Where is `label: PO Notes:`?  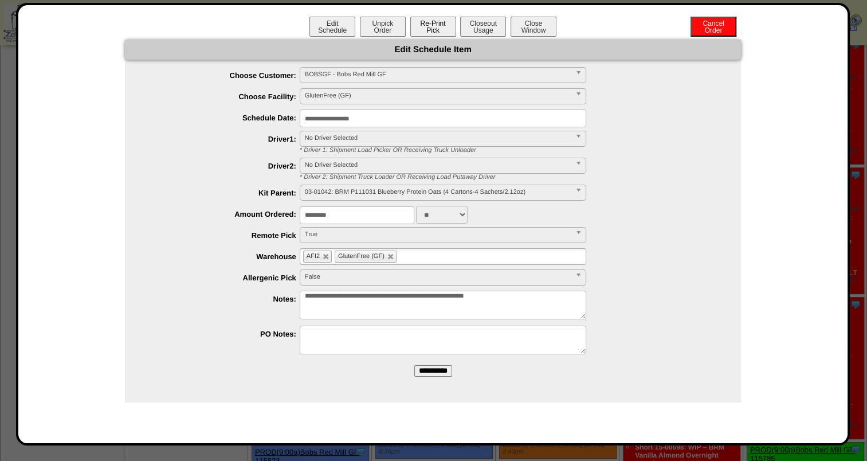 label: PO Notes: is located at coordinates (224, 334).